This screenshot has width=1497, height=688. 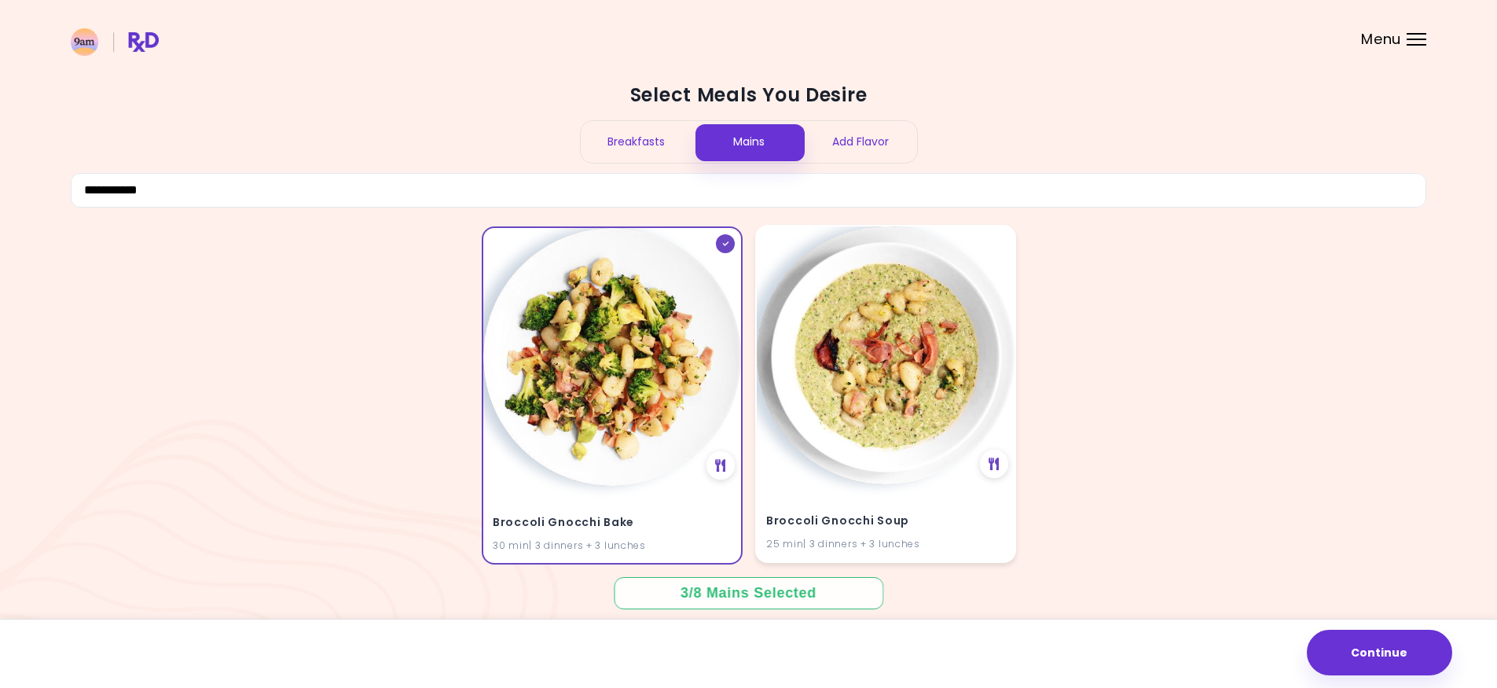 What do you see at coordinates (886, 543) in the screenshot?
I see `div: 25 min | 3 dinners + 3 lunches` at bounding box center [886, 543].